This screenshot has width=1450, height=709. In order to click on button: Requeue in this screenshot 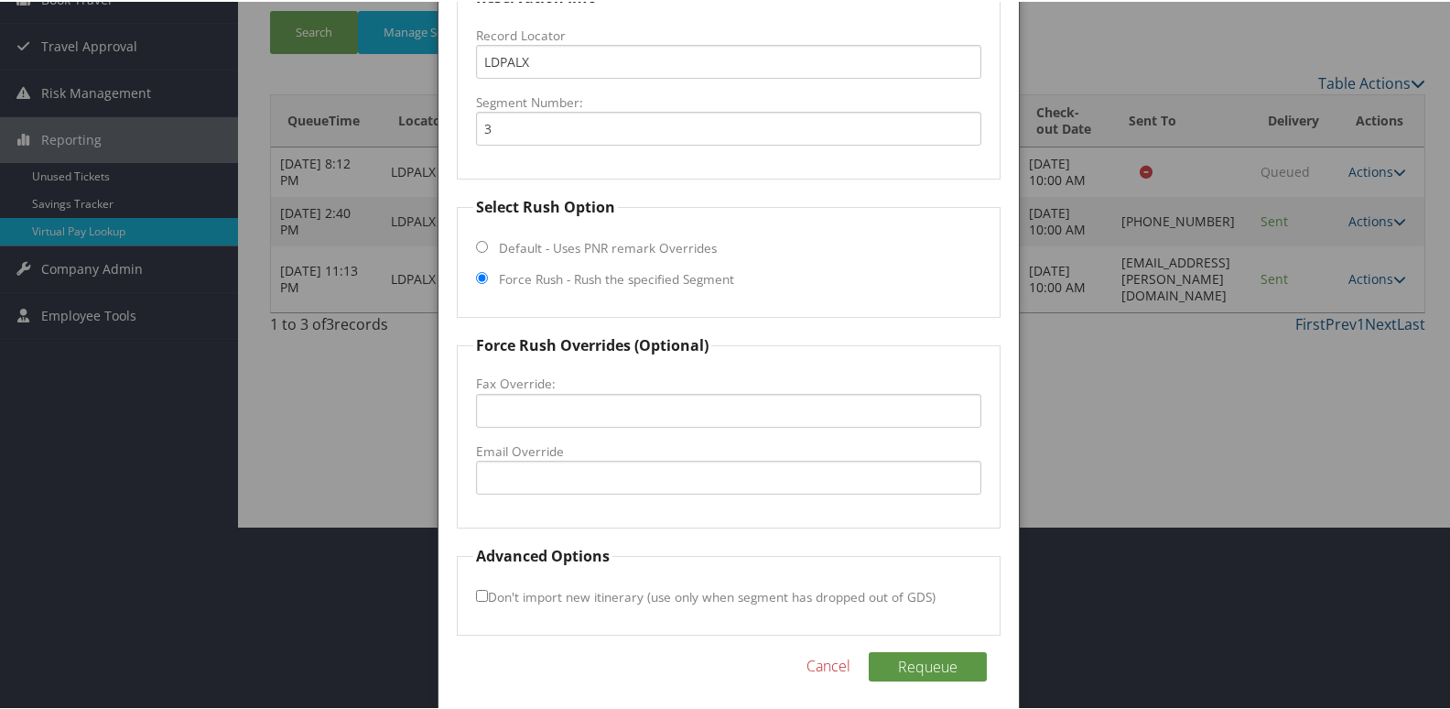, I will do `click(928, 665)`.